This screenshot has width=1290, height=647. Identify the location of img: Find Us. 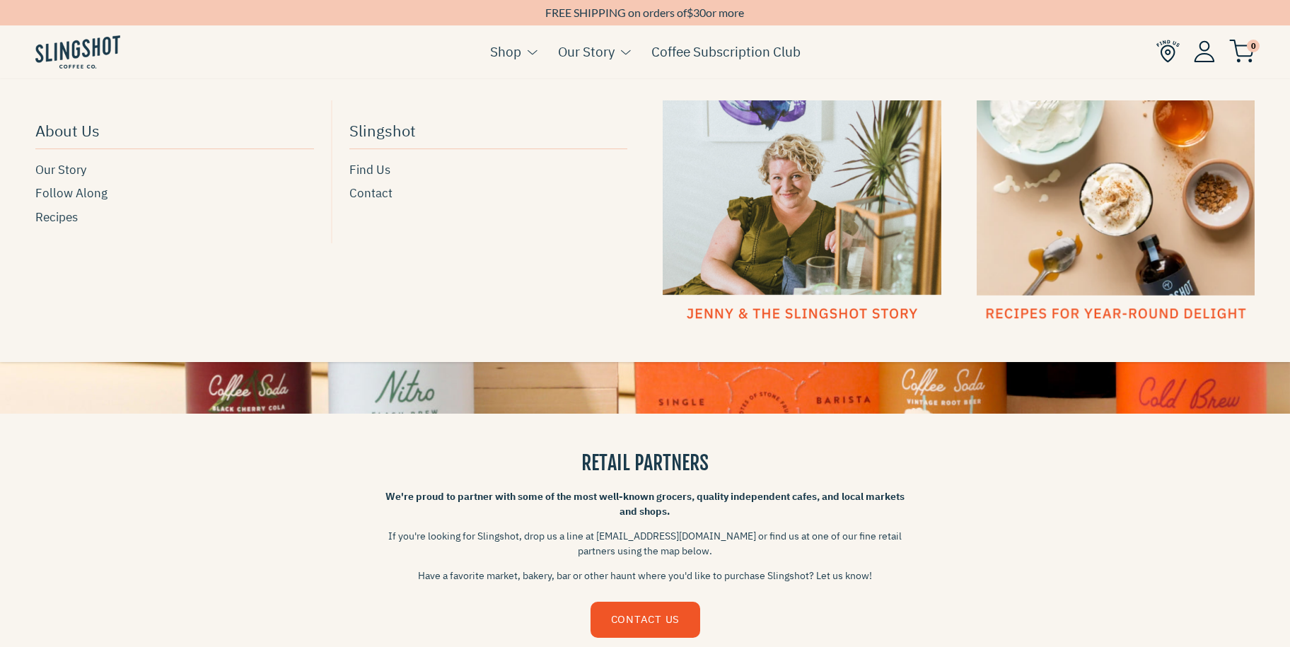
(1168, 51).